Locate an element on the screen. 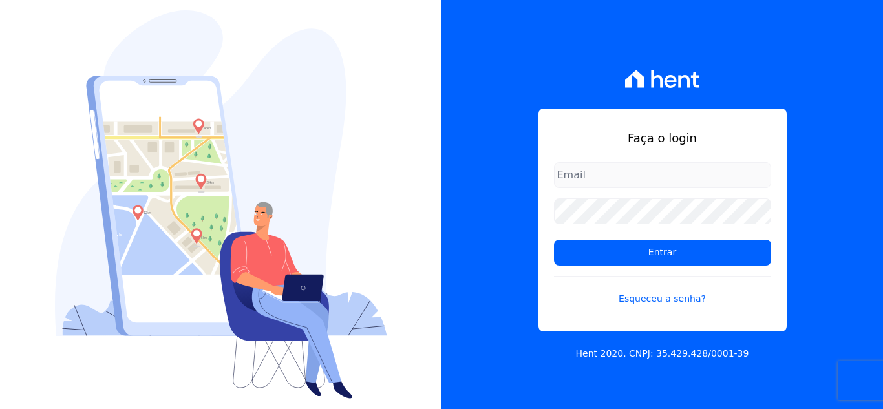  h1: Faça o login is located at coordinates (662, 138).